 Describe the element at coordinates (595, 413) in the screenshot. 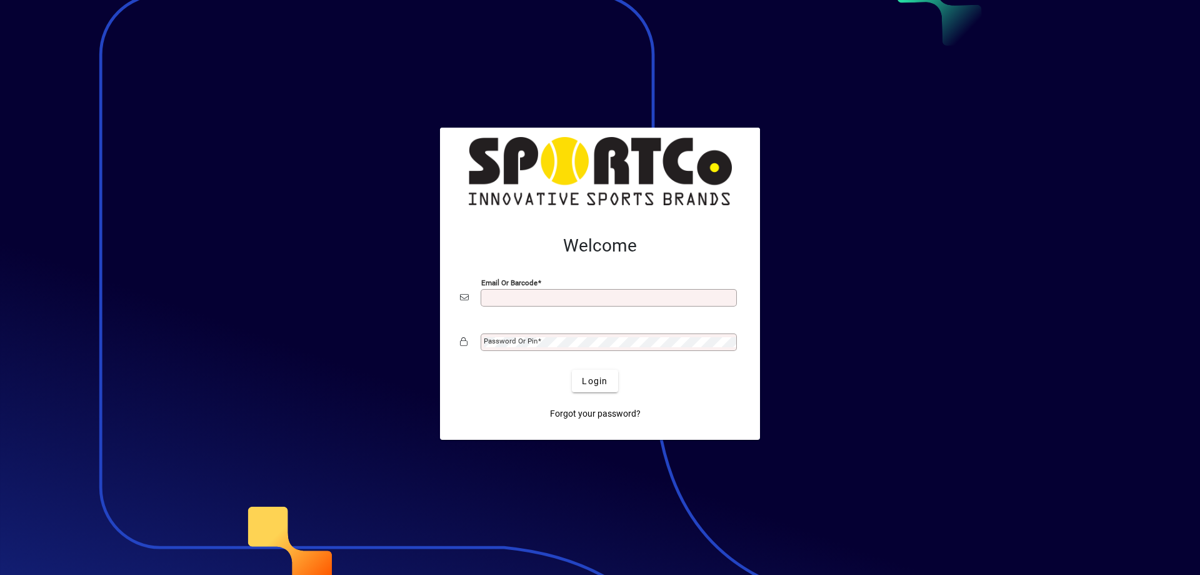

I see `span: Forgot your password?` at that location.